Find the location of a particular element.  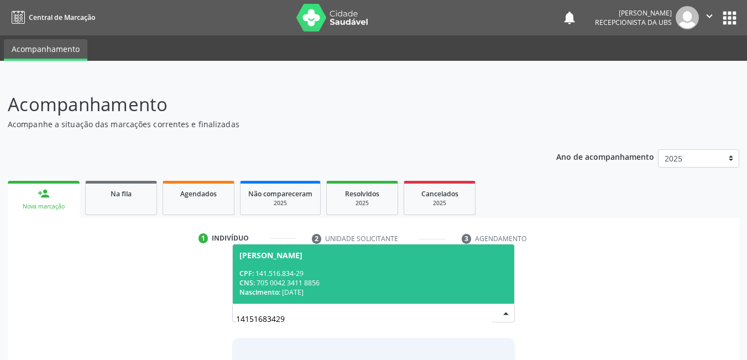

div: Indivíduo is located at coordinates (230, 238).